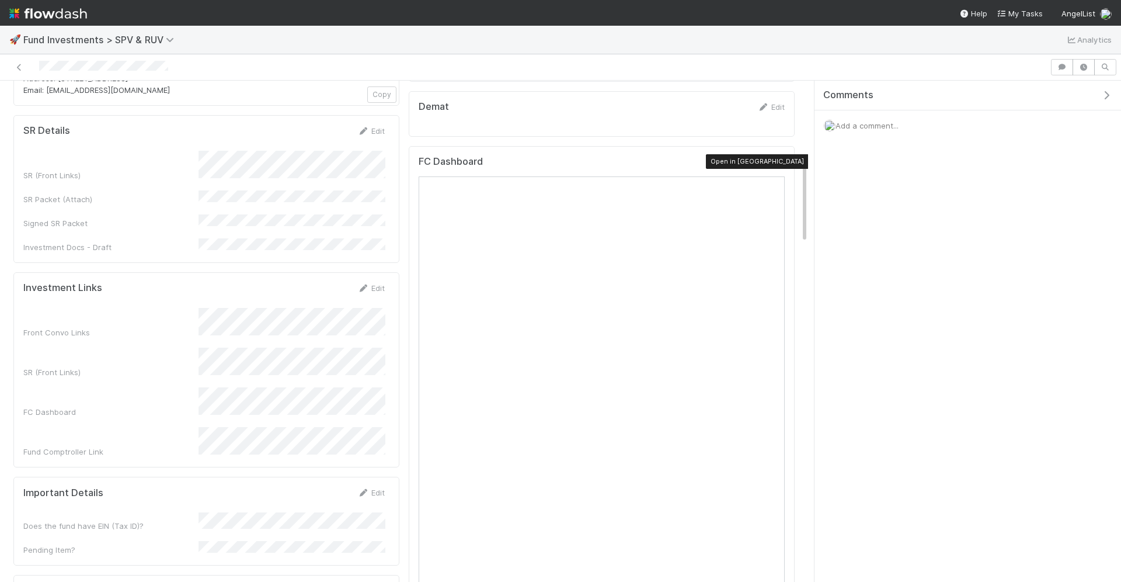 The width and height of the screenshot is (1121, 582). What do you see at coordinates (111, 199) in the screenshot?
I see `div: SR Packet (Attach)` at bounding box center [111, 199].